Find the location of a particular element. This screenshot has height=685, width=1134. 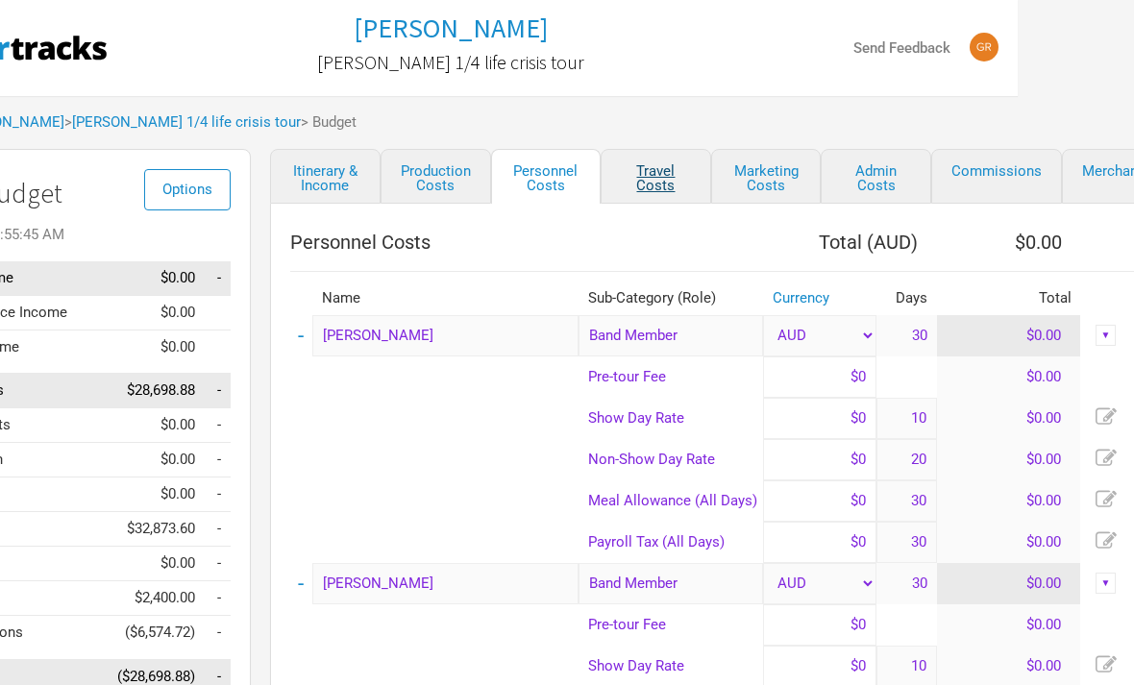

td: Other Income as % of Tour Income is located at coordinates (217, 347).